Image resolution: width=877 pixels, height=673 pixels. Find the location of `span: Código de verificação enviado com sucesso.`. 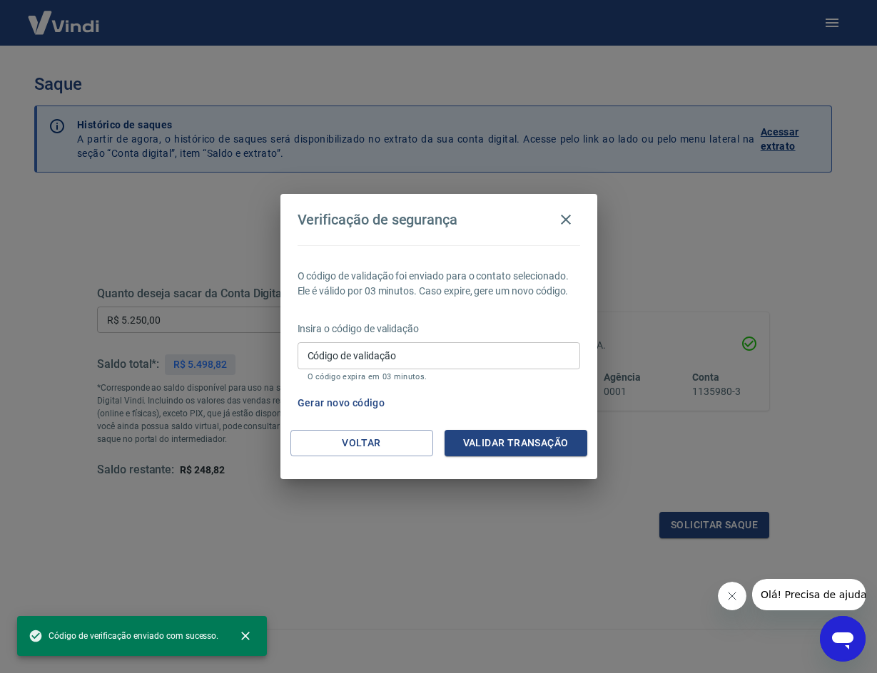

span: Código de verificação enviado com sucesso. is located at coordinates (123, 636).